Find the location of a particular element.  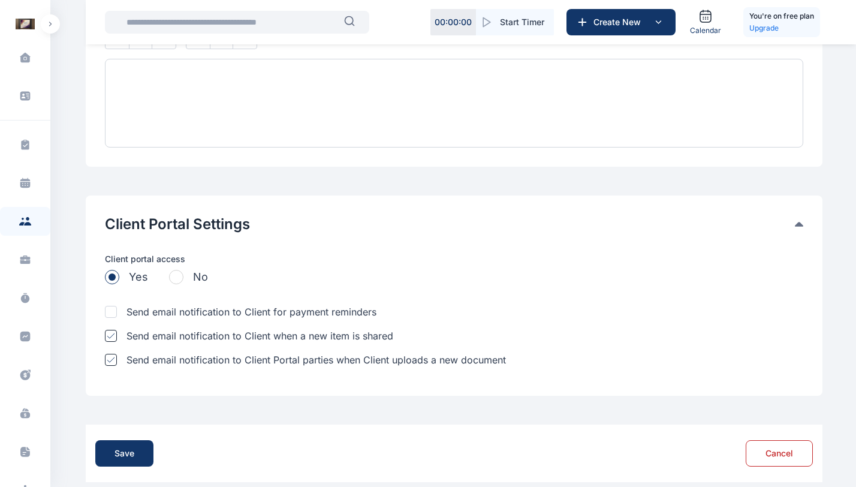

span: Start Timer is located at coordinates (522, 22).